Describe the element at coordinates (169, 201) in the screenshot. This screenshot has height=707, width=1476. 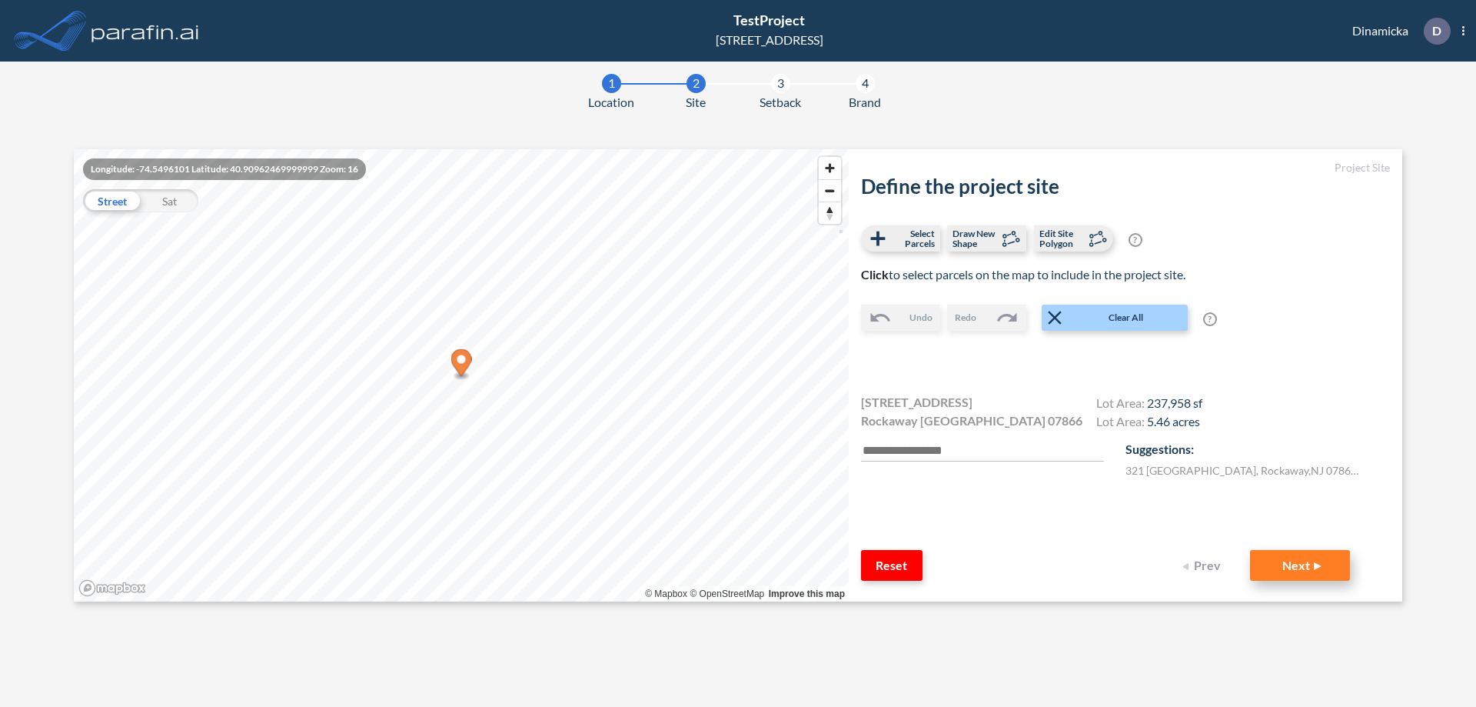
I see `div: Sat` at that location.